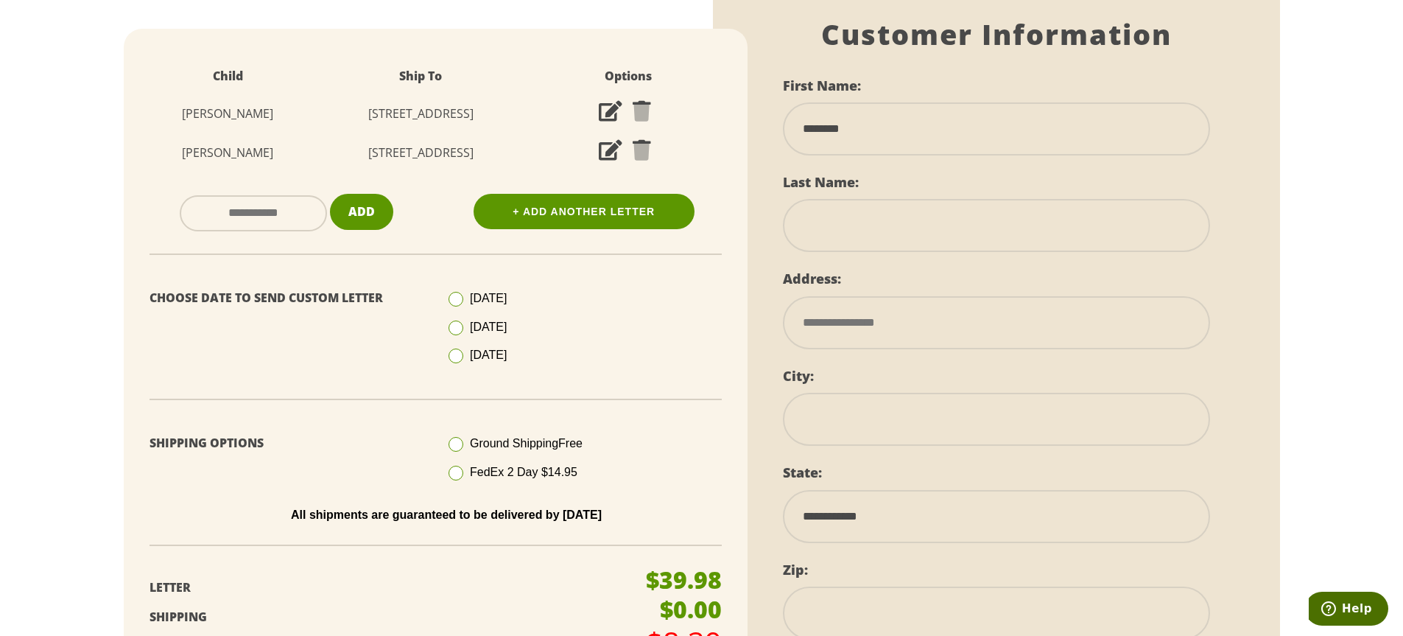  Describe the element at coordinates (362, 211) in the screenshot. I see `button: Add` at that location.